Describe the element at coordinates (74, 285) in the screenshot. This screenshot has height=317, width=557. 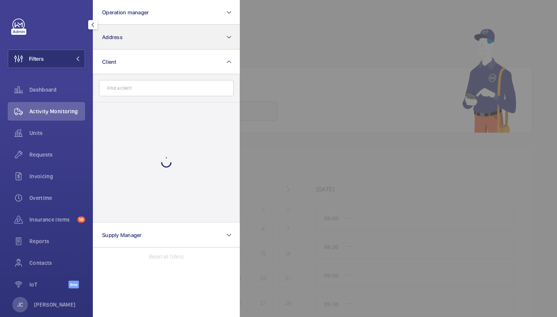
I see `span: Beta` at that location.